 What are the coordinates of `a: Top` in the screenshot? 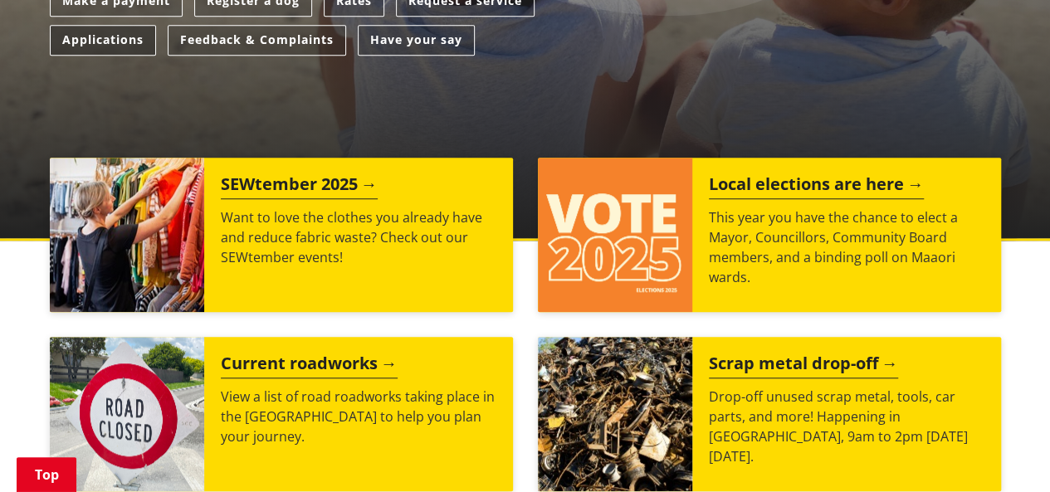 It's located at (46, 475).